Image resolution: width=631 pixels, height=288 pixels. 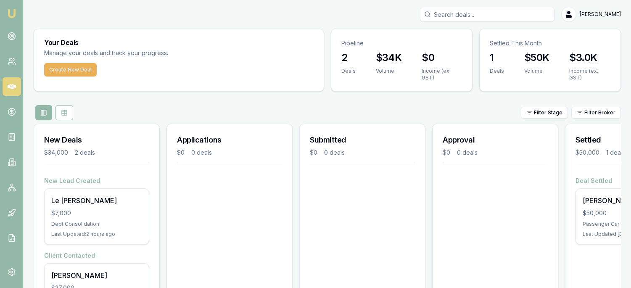 What do you see at coordinates (402, 43) in the screenshot?
I see `p: Pipeline` at bounding box center [402, 43].